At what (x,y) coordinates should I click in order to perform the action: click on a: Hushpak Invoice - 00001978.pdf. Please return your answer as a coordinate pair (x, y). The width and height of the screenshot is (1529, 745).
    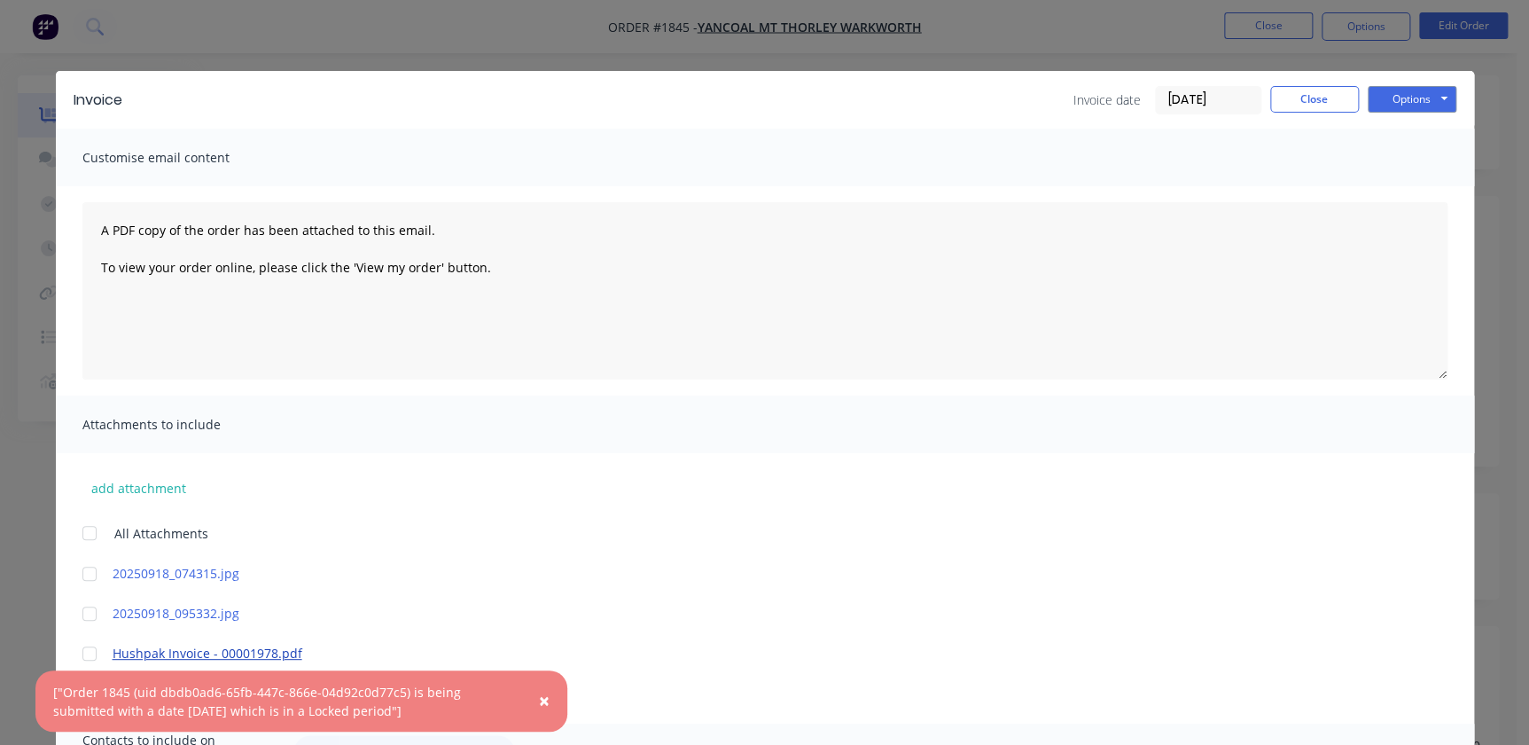
    Looking at the image, I should click on (738, 652).